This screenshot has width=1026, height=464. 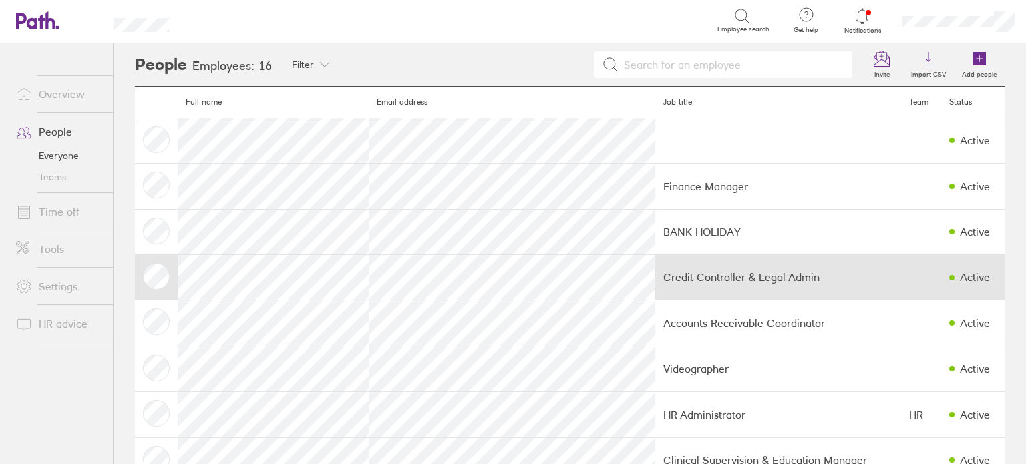 What do you see at coordinates (512, 102) in the screenshot?
I see `th: Email address` at bounding box center [512, 102].